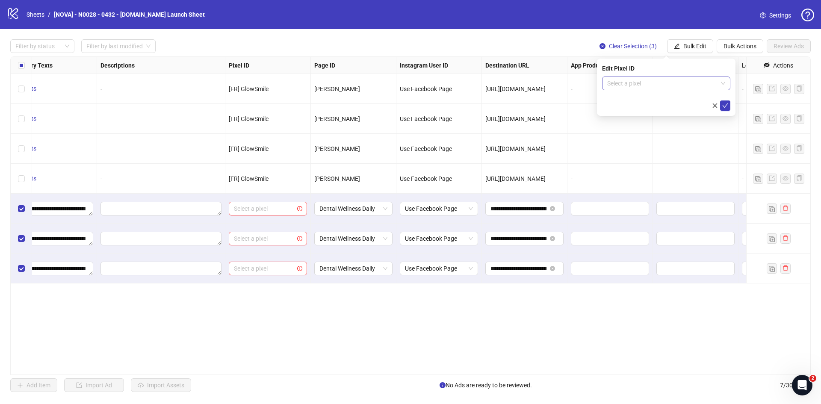  Describe the element at coordinates (715, 106) in the screenshot. I see `span: close` at that location.